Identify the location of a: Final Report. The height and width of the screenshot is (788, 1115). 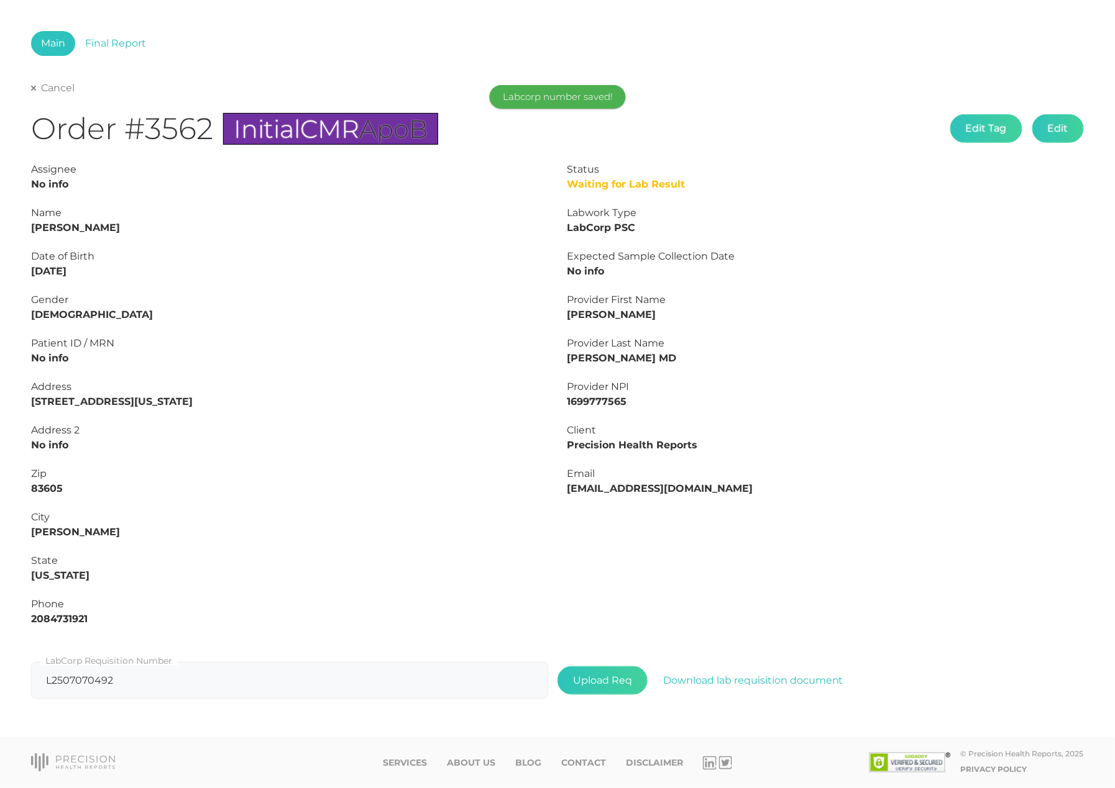
(116, 43).